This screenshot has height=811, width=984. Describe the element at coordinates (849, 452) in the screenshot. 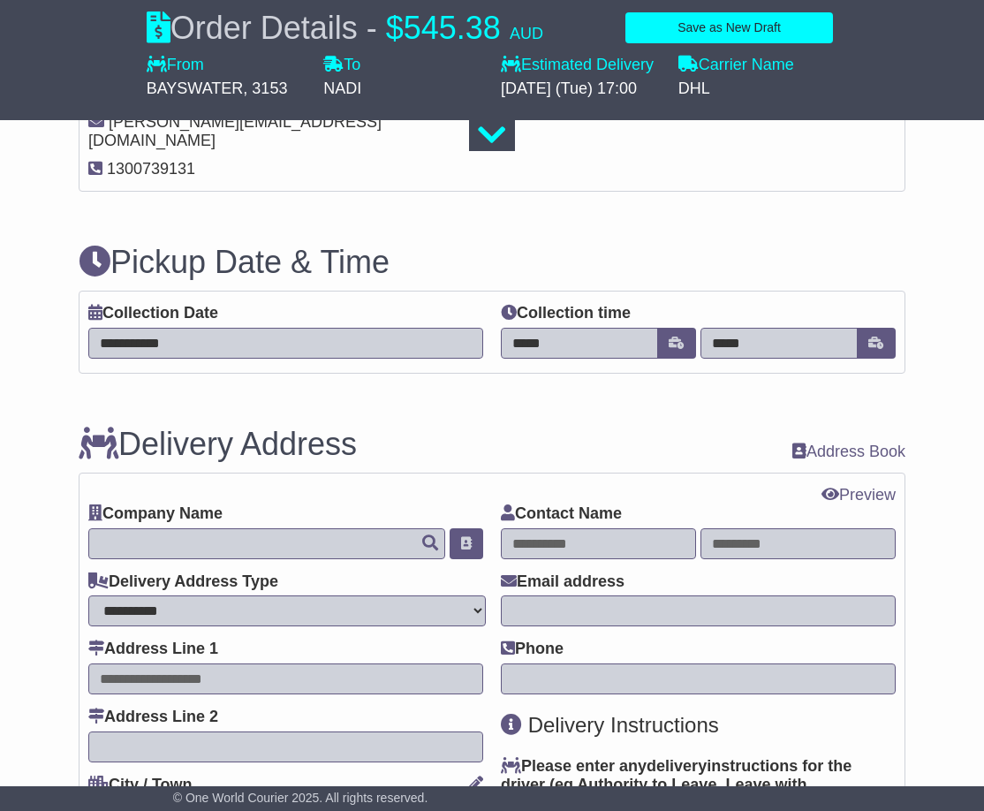

I see `a: Address Book` at that location.